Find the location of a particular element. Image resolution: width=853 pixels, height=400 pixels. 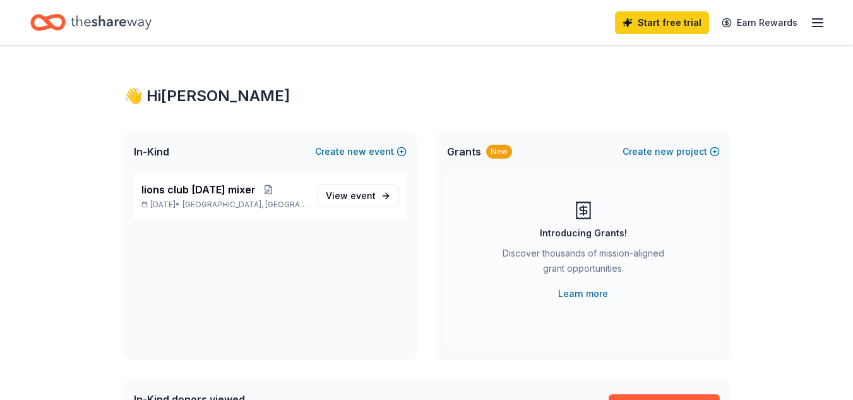

span: In-Kind is located at coordinates (152, 152).